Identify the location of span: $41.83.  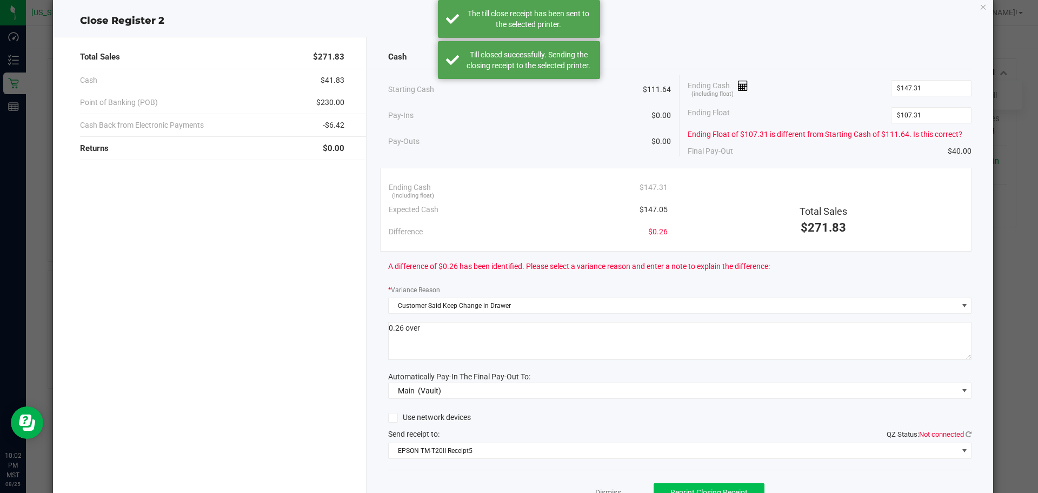
(333, 80).